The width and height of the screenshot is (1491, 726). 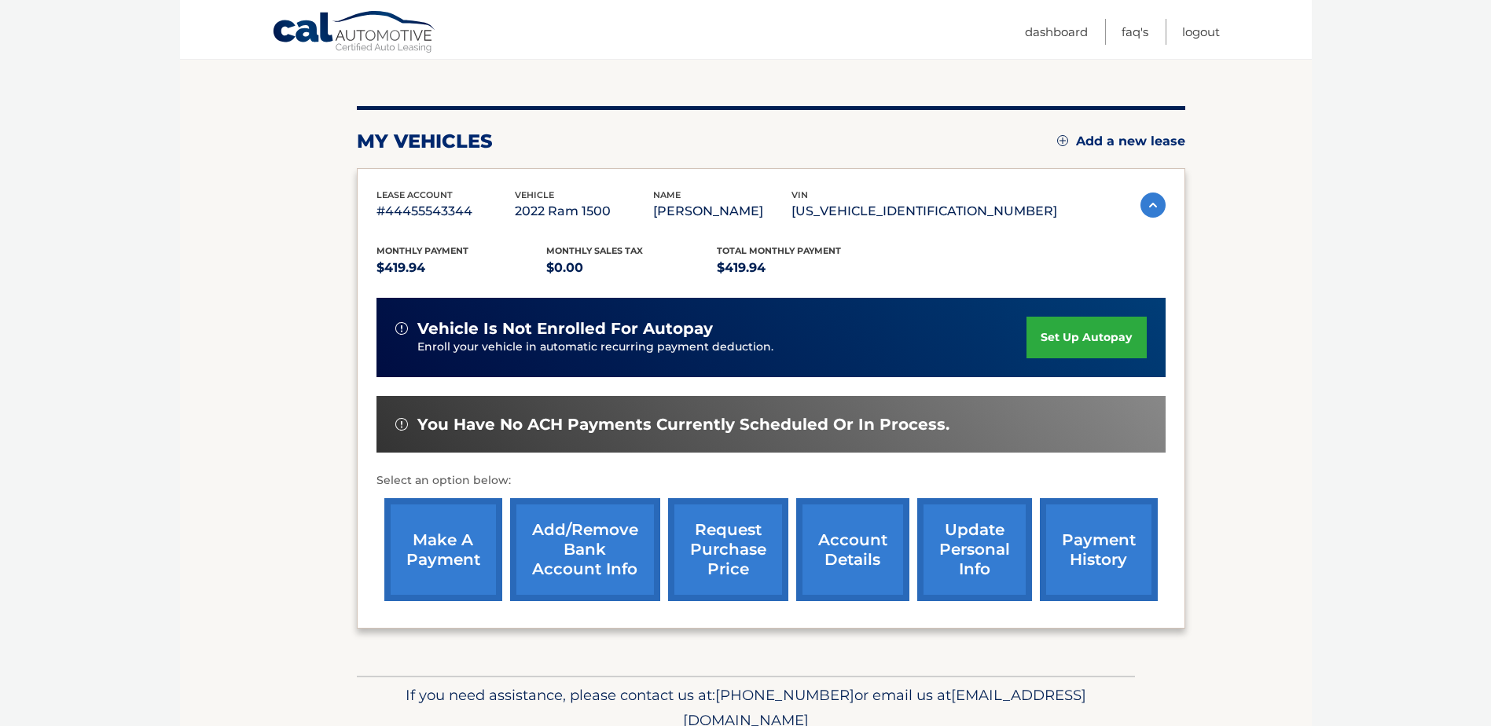 I want to click on span: Total Monthly Payment, so click(x=779, y=251).